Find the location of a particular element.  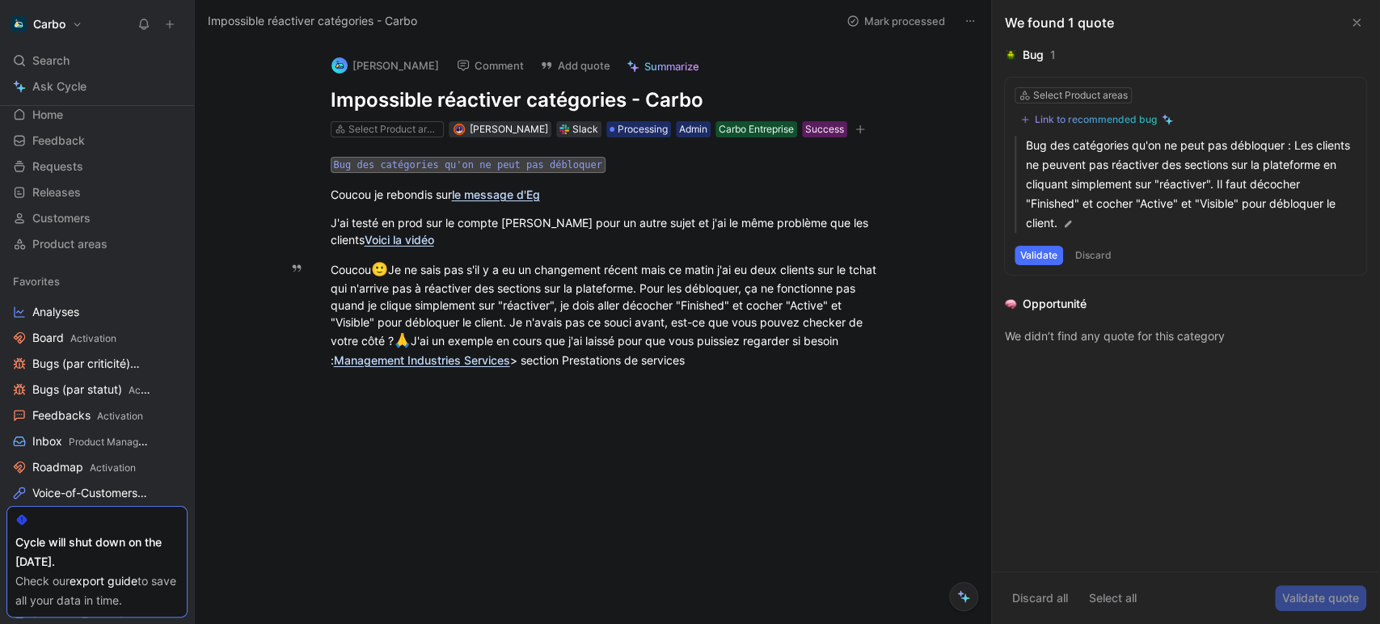

a: Releases is located at coordinates (97, 192).